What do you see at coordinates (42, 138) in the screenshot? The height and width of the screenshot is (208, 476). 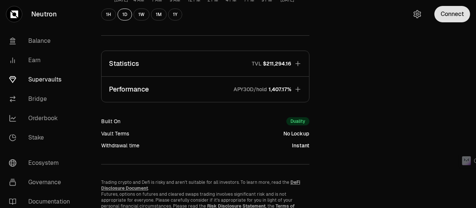 I see `a: Stake` at bounding box center [42, 138].